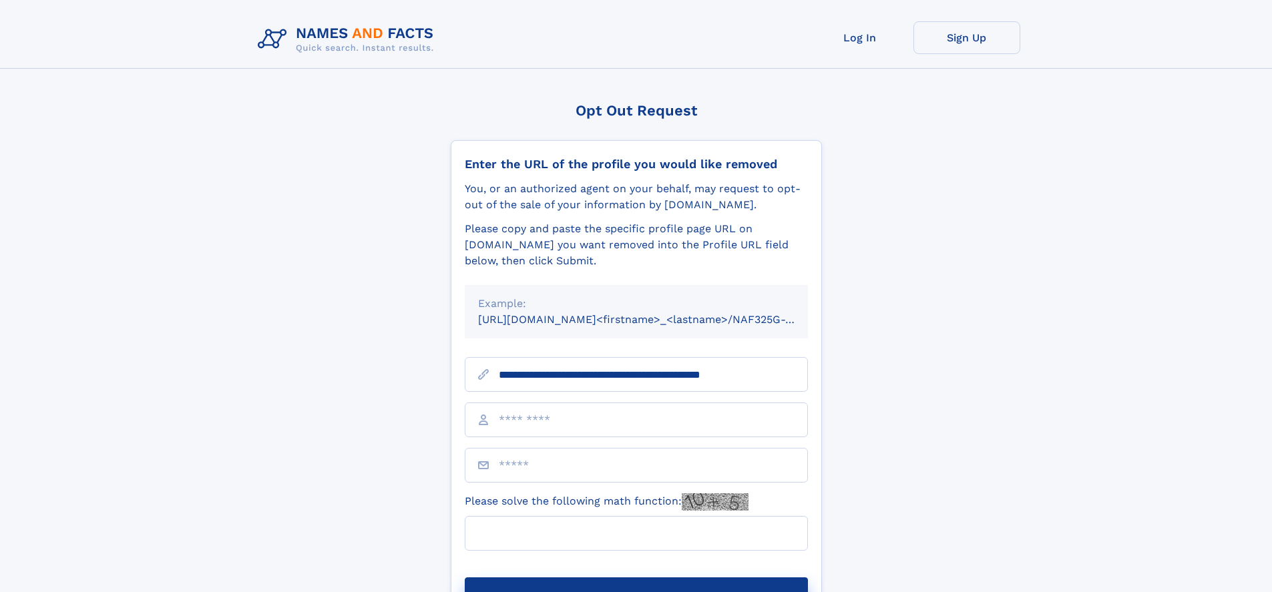 Image resolution: width=1272 pixels, height=592 pixels. I want to click on div: Opt Out Request, so click(636, 110).